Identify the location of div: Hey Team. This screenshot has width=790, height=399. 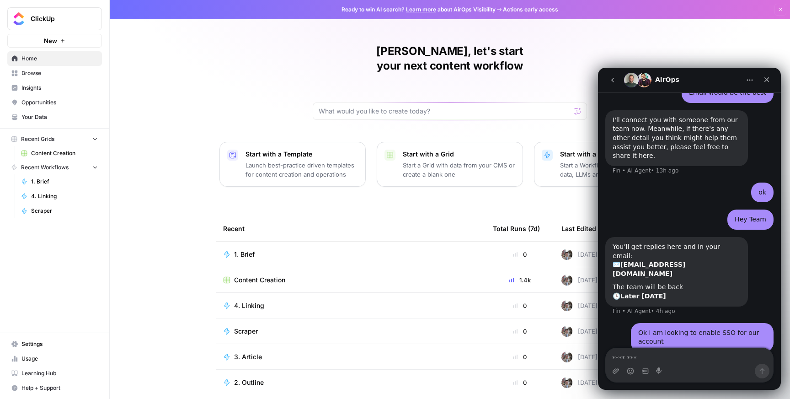
(152, 152).